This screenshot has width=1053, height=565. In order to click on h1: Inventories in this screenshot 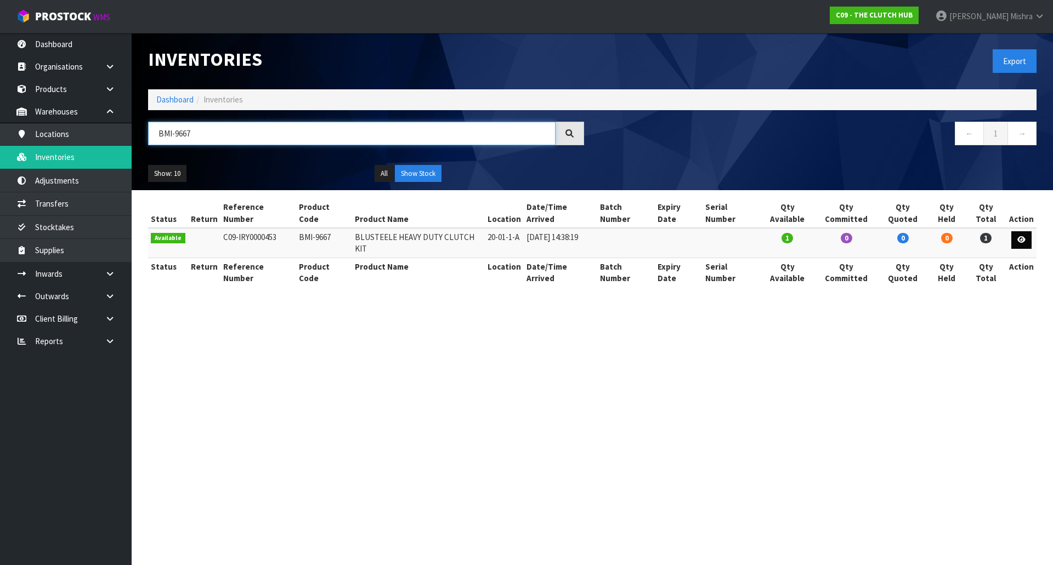, I will do `click(366, 59)`.